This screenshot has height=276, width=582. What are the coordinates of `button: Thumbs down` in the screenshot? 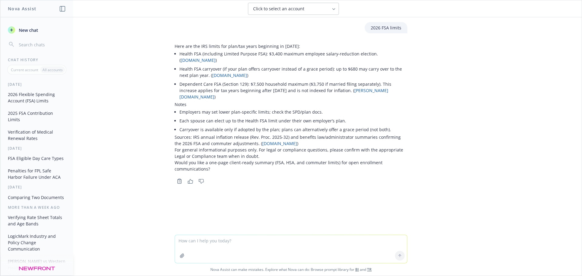 It's located at (201, 181).